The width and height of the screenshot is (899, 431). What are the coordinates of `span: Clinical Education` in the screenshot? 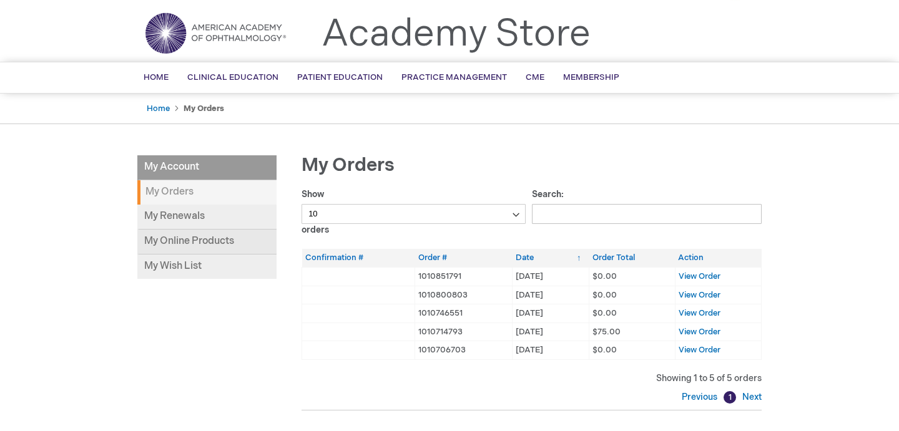 It's located at (233, 77).